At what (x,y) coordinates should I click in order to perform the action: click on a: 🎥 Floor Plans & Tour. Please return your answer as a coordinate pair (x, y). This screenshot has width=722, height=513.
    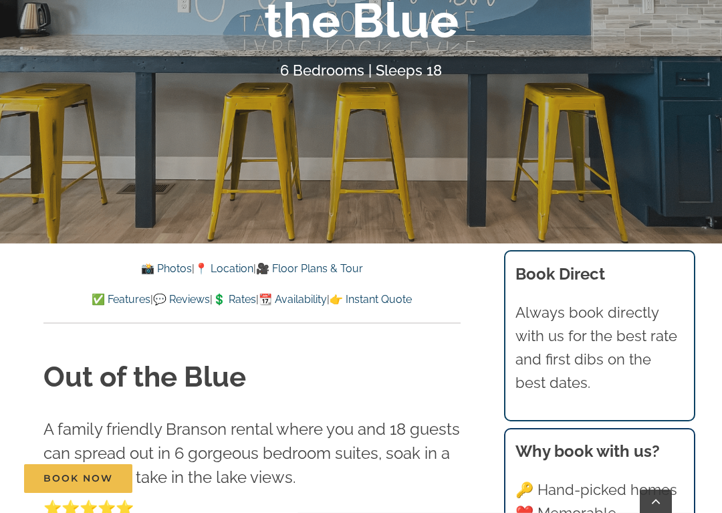
    Looking at the image, I should click on (310, 268).